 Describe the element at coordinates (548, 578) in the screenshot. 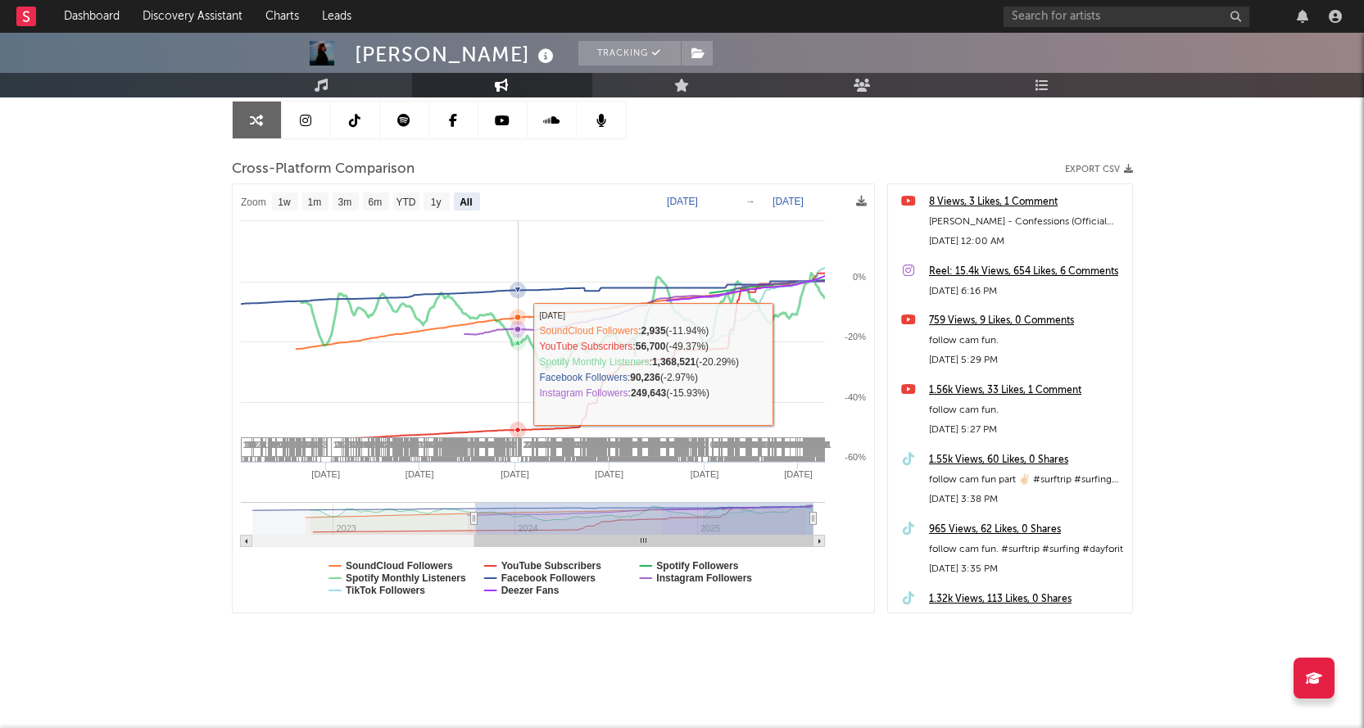

I see `text: Facebook Followers` at that location.